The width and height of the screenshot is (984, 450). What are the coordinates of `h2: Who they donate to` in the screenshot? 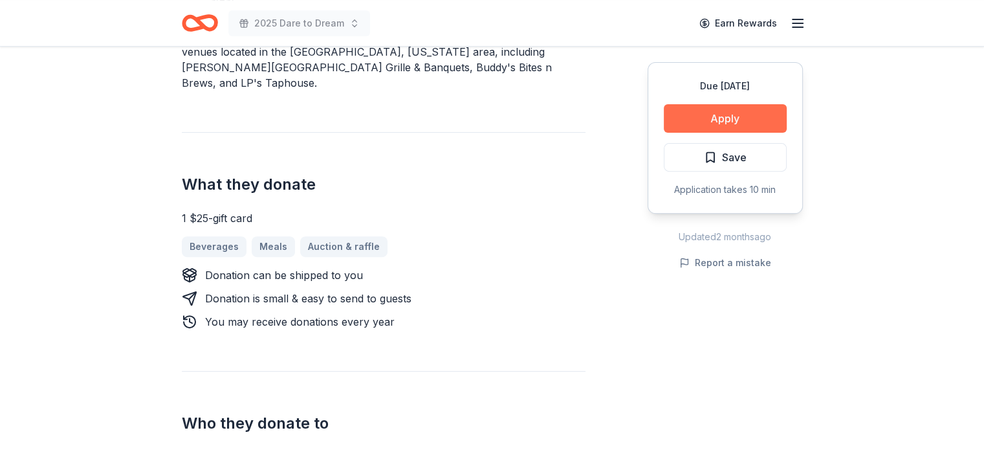 It's located at (384, 423).